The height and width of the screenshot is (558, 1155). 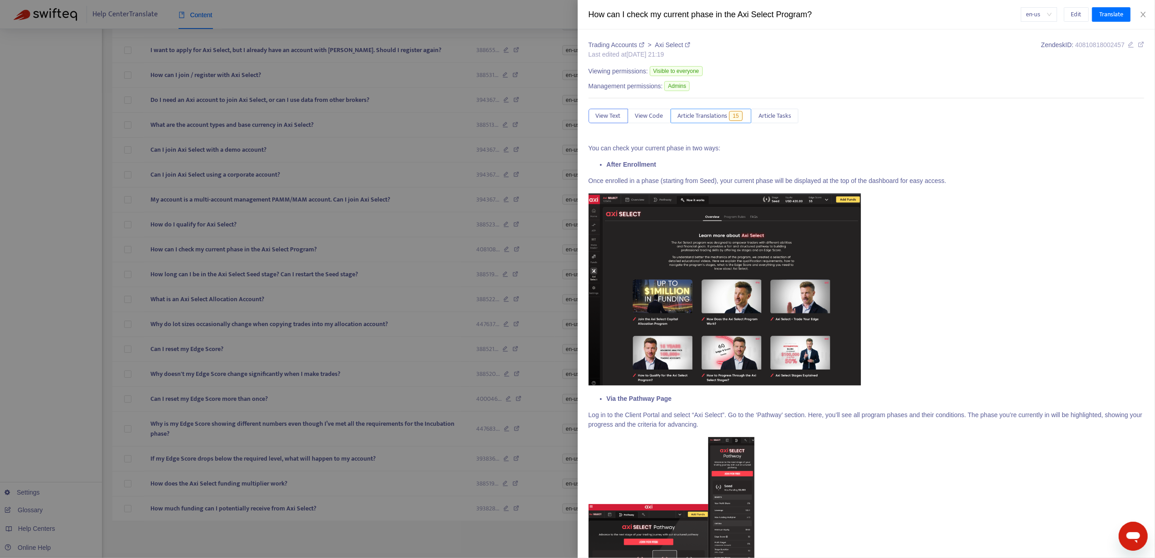 I want to click on span: Edit, so click(x=1076, y=15).